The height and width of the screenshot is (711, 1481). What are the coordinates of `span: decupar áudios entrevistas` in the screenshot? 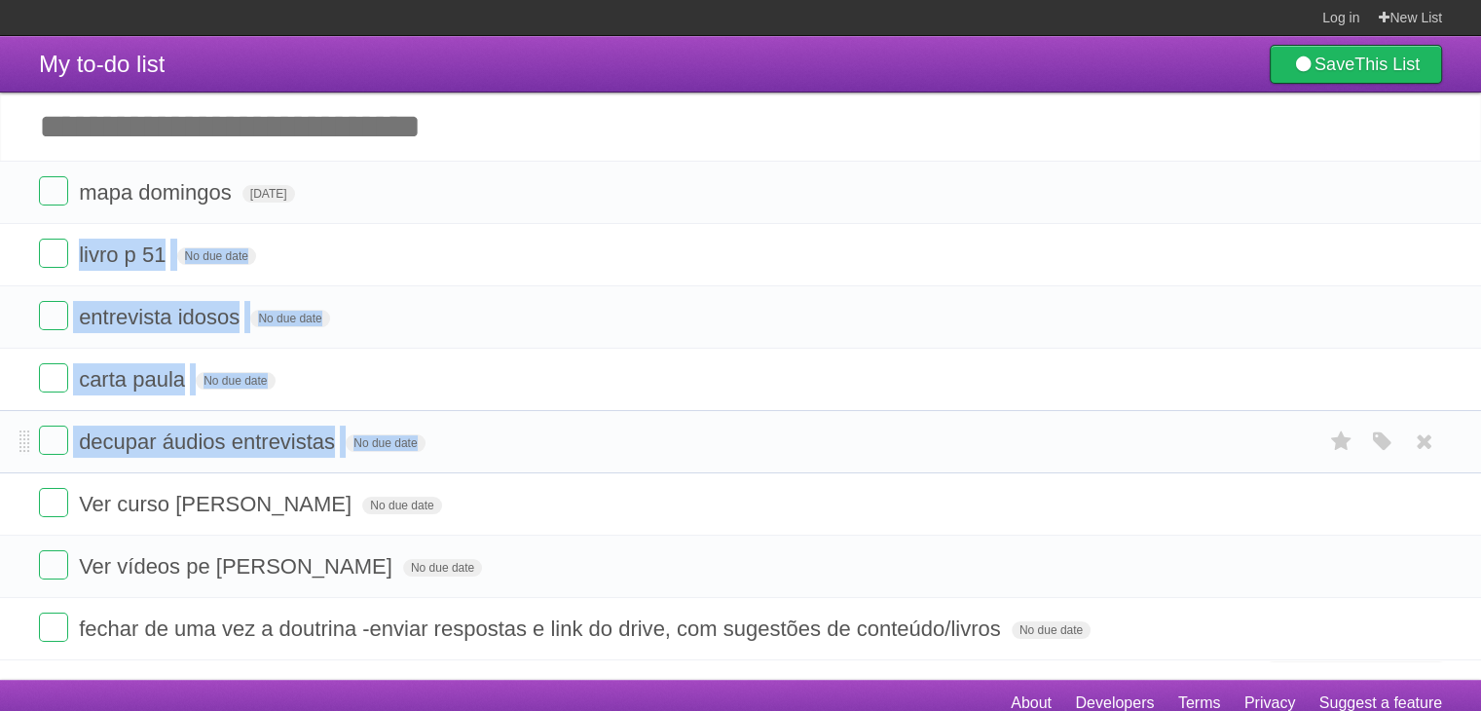 It's located at (209, 441).